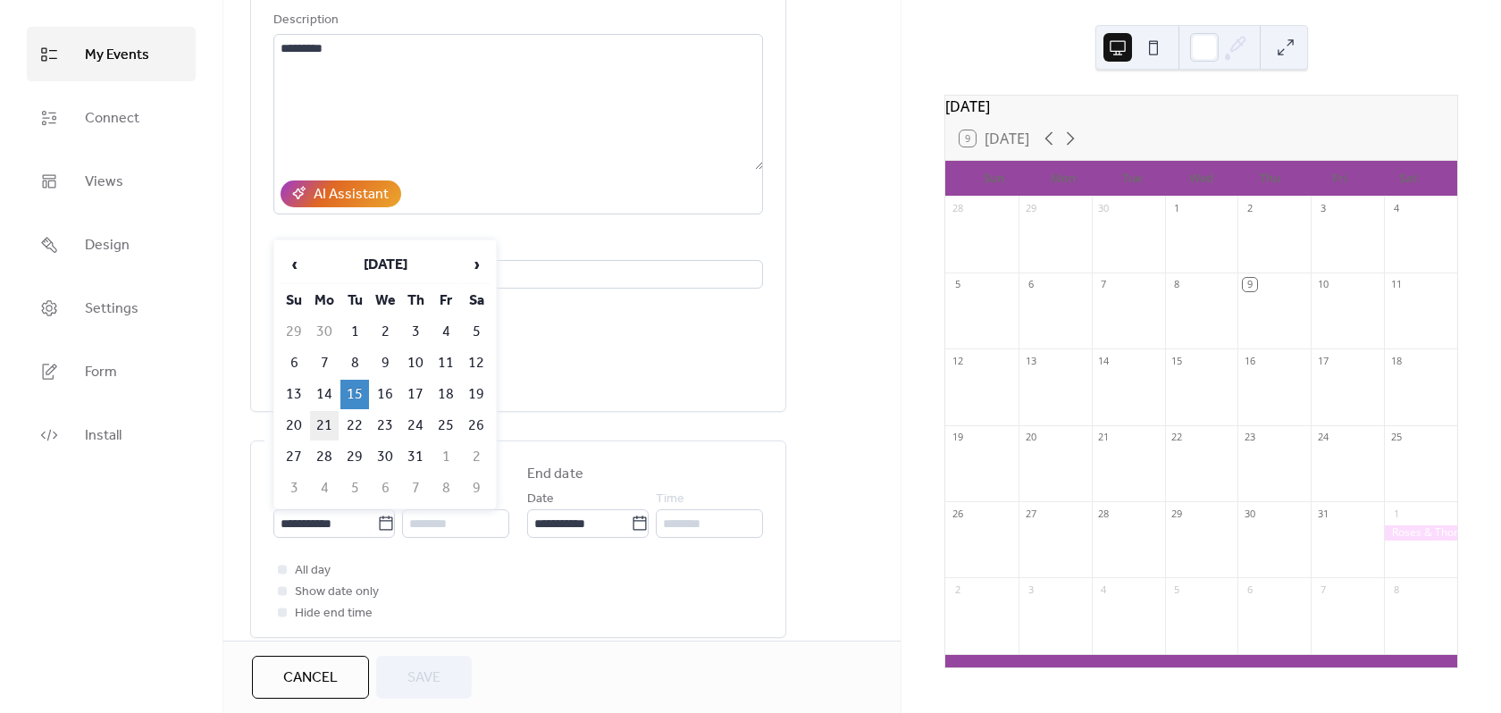 This screenshot has width=1501, height=713. I want to click on span: Connect, so click(112, 118).